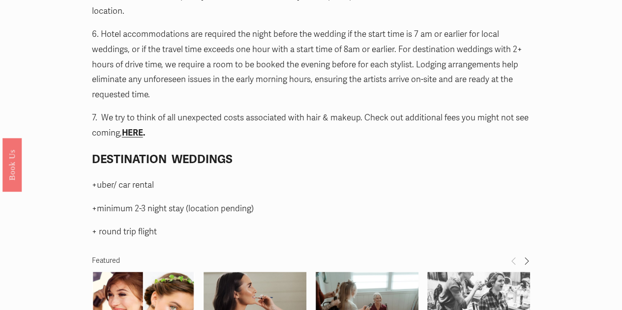 This screenshot has width=622, height=310. Describe the element at coordinates (132, 133) in the screenshot. I see `a: HERE` at that location.